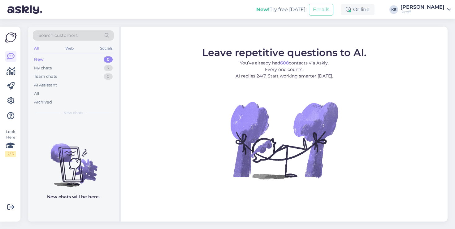 This screenshot has width=455, height=229. I want to click on img: No chats, so click(73, 160).